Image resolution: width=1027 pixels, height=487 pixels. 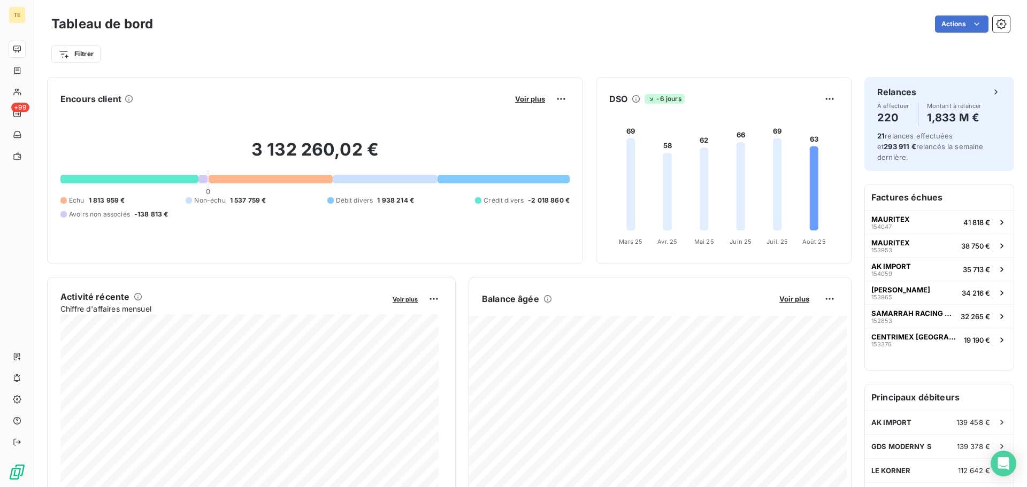 I want to click on span: 19 190 €, so click(x=977, y=340).